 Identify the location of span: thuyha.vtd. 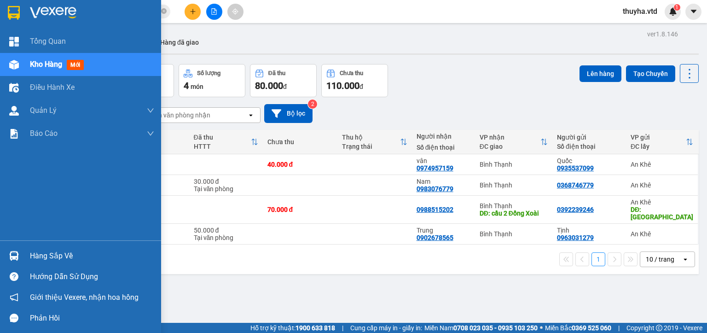
(640, 11).